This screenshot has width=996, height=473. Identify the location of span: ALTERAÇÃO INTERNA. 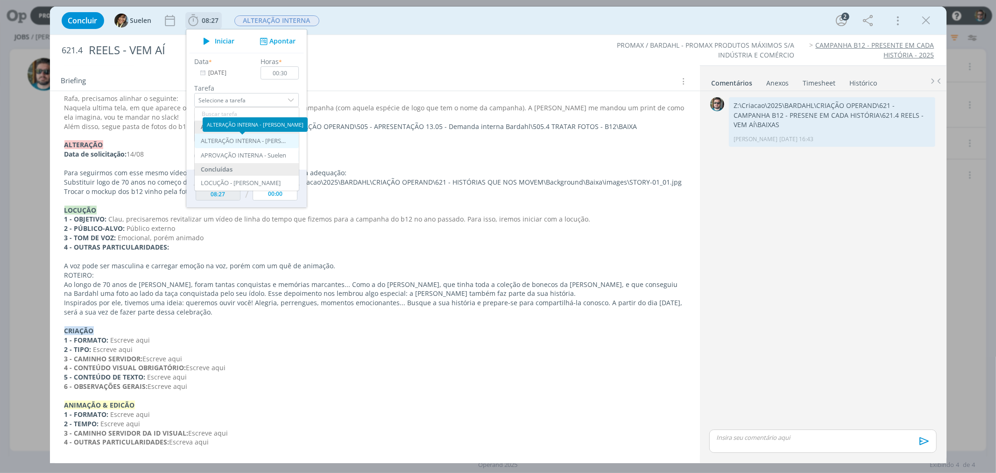
(277, 21).